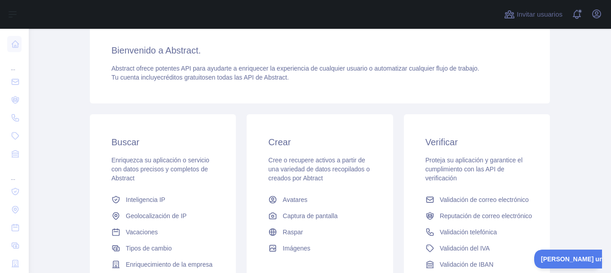  Describe the element at coordinates (163, 248) in the screenshot. I see `a: Tipos de cambio` at that location.